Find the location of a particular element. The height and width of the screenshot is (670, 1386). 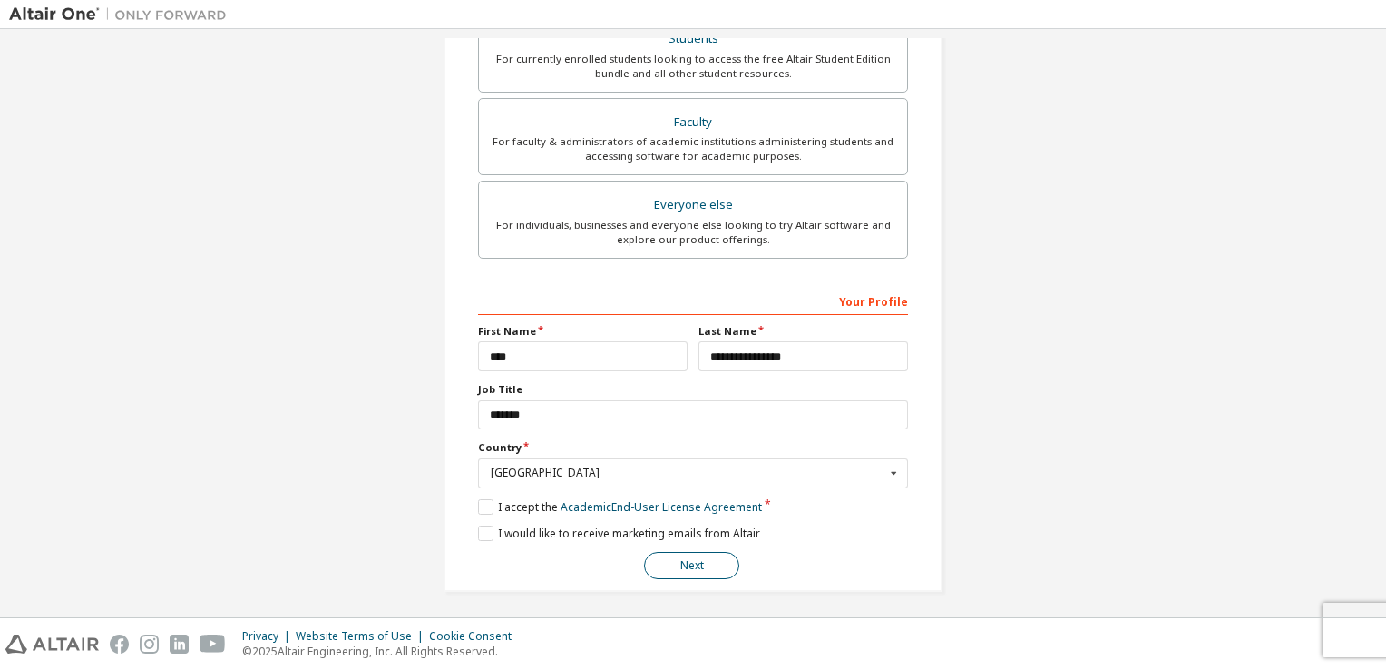

div: Privacy is located at coordinates (269, 636).